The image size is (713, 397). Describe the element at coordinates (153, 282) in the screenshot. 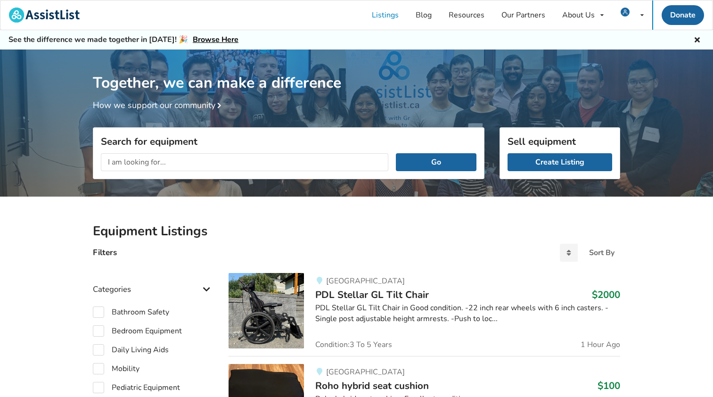

I see `div: Categories` at that location.